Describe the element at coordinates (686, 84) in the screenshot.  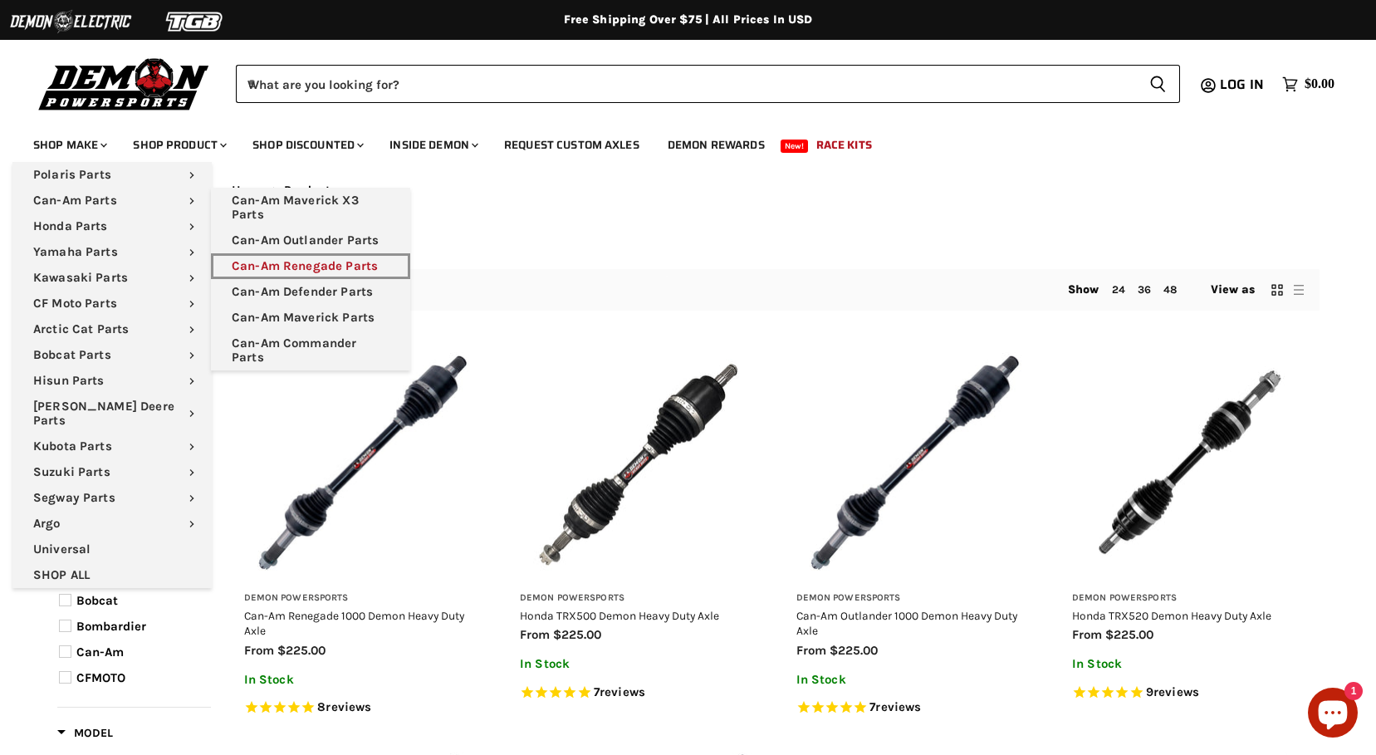
I see `input: When autocomplete results are available use up and down arrows to review and enter to select` at that location.